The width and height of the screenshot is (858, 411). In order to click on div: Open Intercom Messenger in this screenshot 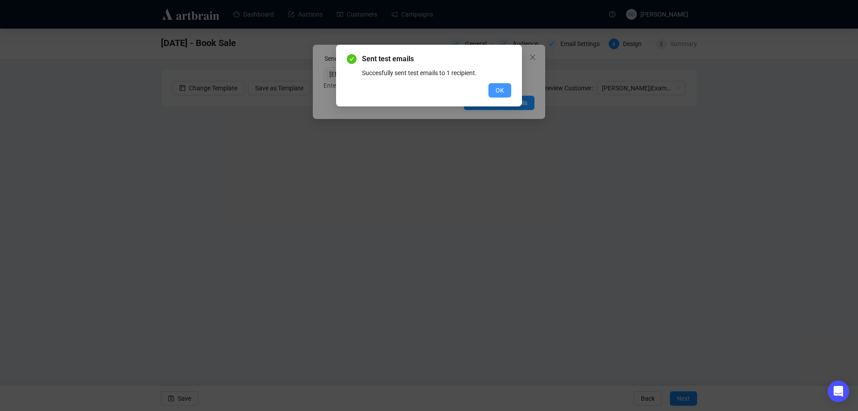, I will do `click(838, 391)`.